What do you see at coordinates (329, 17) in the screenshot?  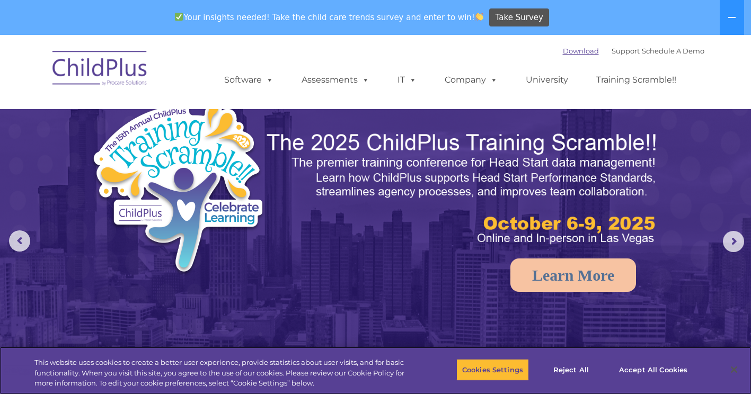 I see `span: Your insights needed! Take the child care trends survey and enter to win!` at bounding box center [329, 17].